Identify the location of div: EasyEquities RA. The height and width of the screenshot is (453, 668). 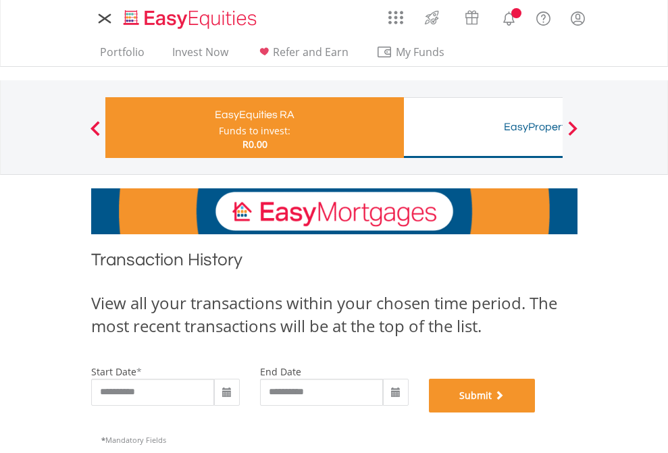
(255, 115).